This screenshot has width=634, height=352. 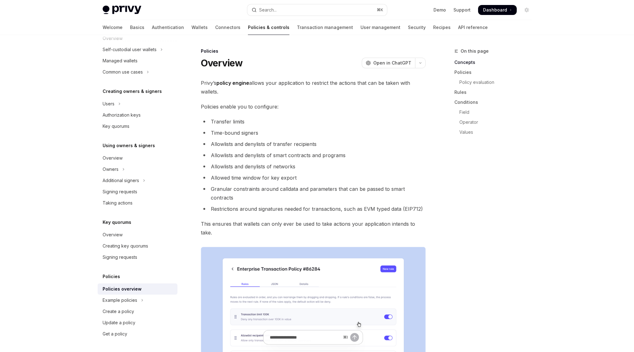 I want to click on div: Creating key quorums, so click(x=125, y=246).